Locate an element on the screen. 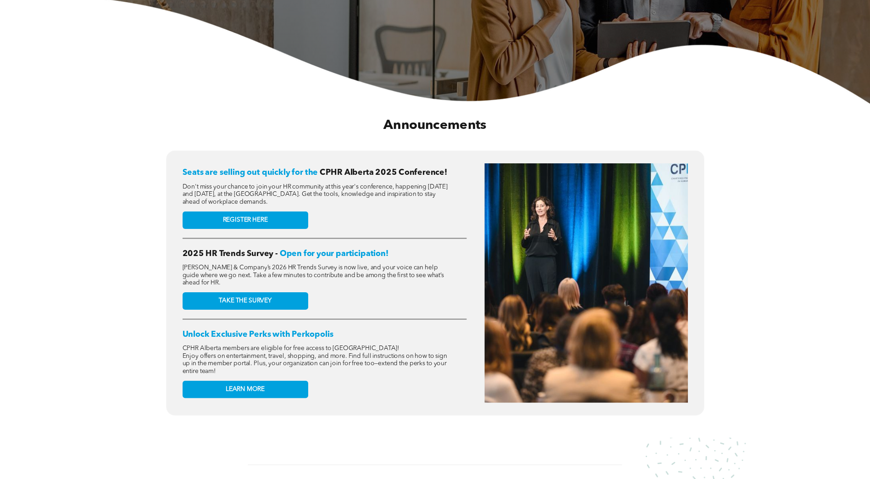  span: LEARN MORE is located at coordinates (245, 389).